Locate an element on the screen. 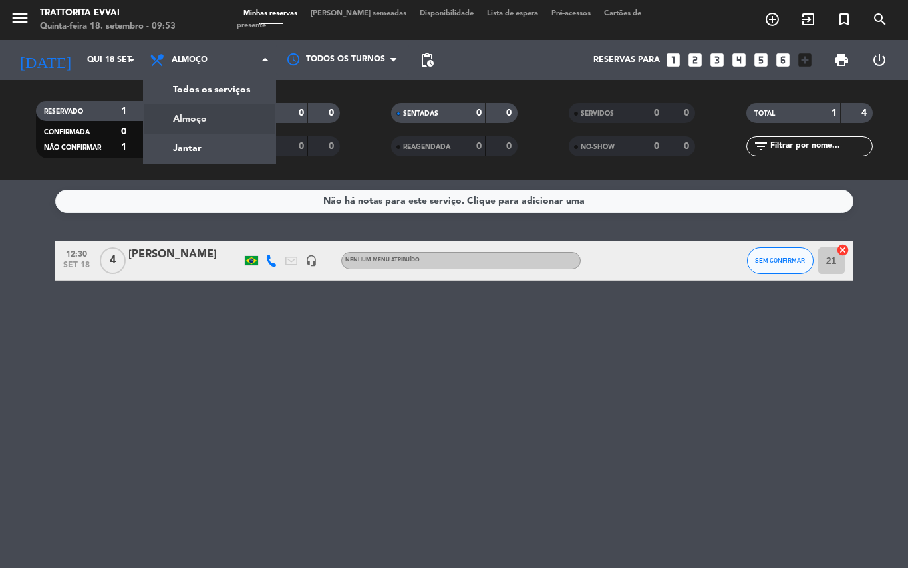 The height and width of the screenshot is (568, 908). div: LOG OUT is located at coordinates (879, 60).